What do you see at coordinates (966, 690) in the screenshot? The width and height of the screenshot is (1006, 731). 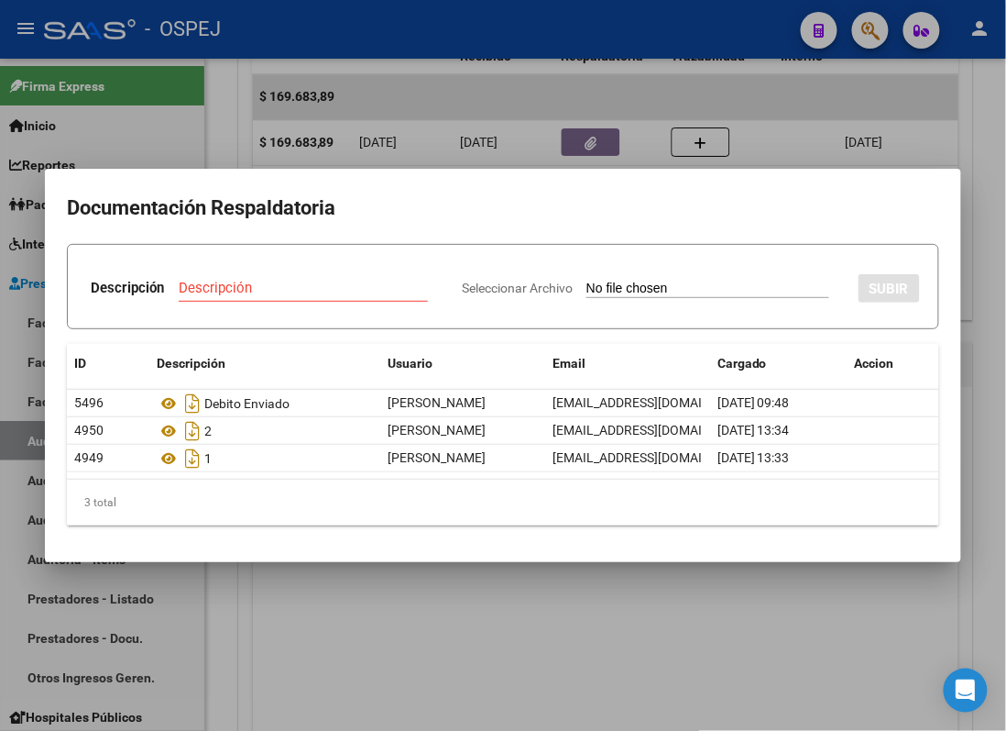 I see `div: Open Intercom Messenger` at bounding box center [966, 690].